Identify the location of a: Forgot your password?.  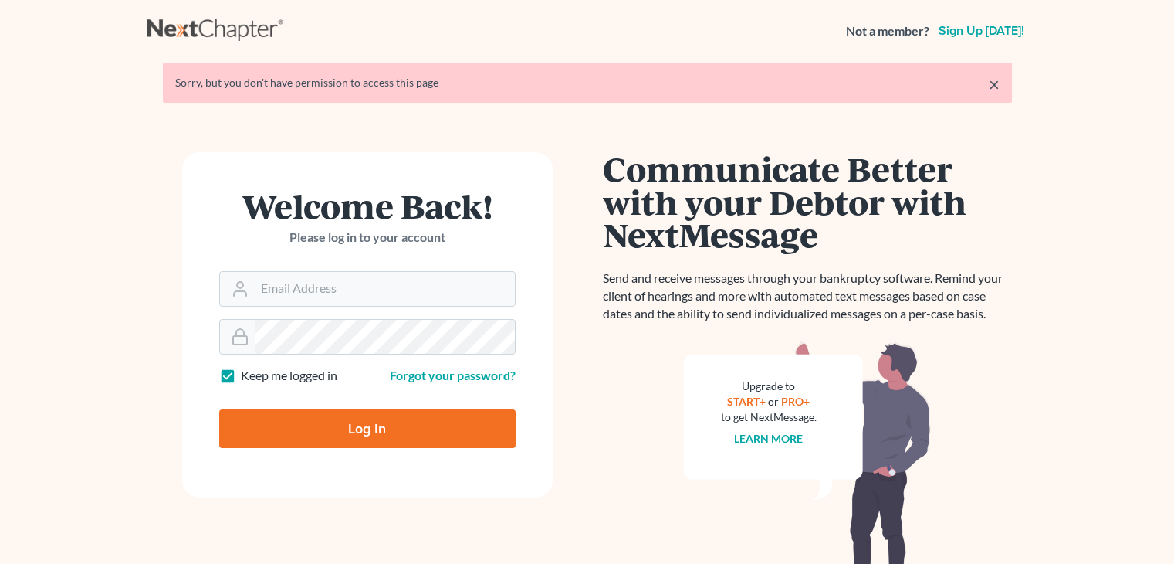
(452, 374).